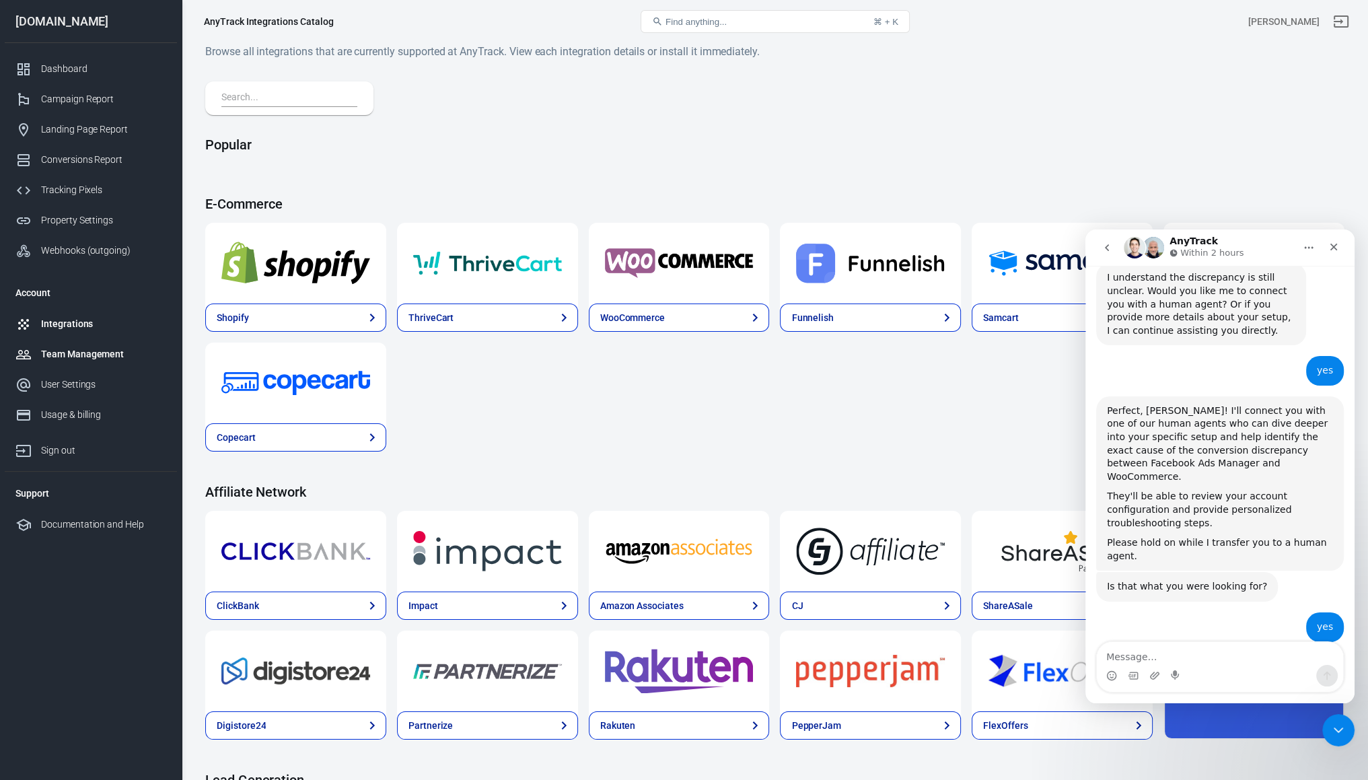 This screenshot has width=1368, height=780. I want to click on a: Shopify, so click(295, 263).